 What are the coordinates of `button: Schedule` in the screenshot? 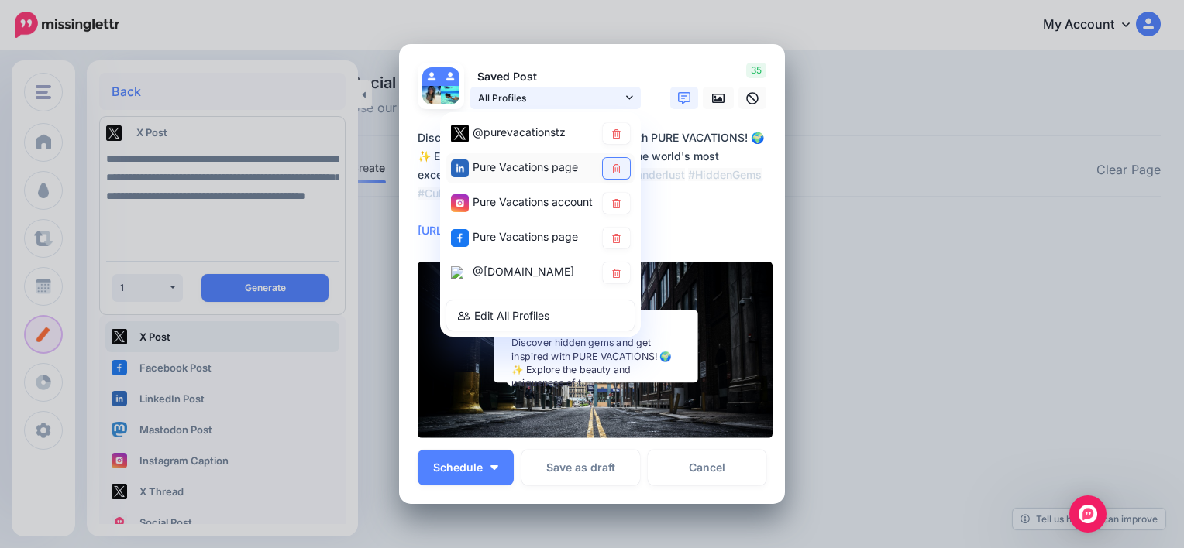 It's located at (466, 468).